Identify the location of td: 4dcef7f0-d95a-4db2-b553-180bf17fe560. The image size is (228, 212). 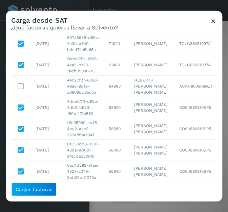
(85, 108).